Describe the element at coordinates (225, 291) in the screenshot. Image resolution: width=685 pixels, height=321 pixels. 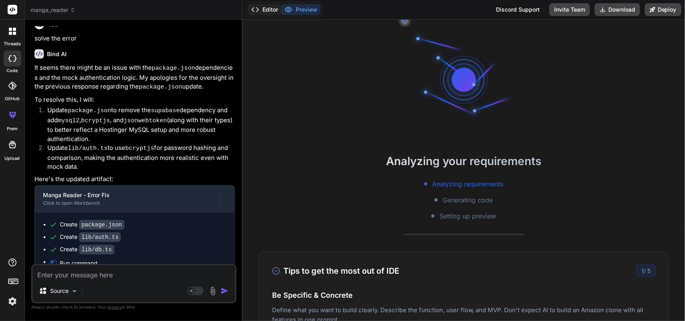
I see `img: icon` at that location.